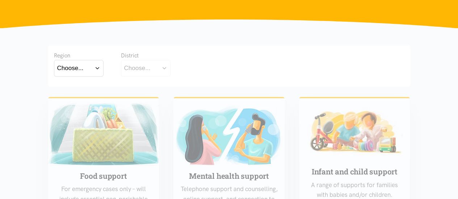 Image resolution: width=458 pixels, height=199 pixels. Describe the element at coordinates (79, 56) in the screenshot. I see `div: Region` at that location.